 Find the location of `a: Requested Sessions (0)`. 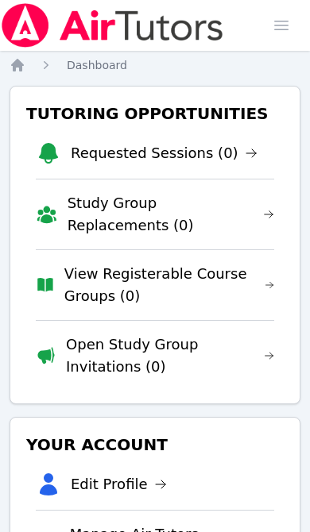

a: Requested Sessions (0) is located at coordinates (164, 153).